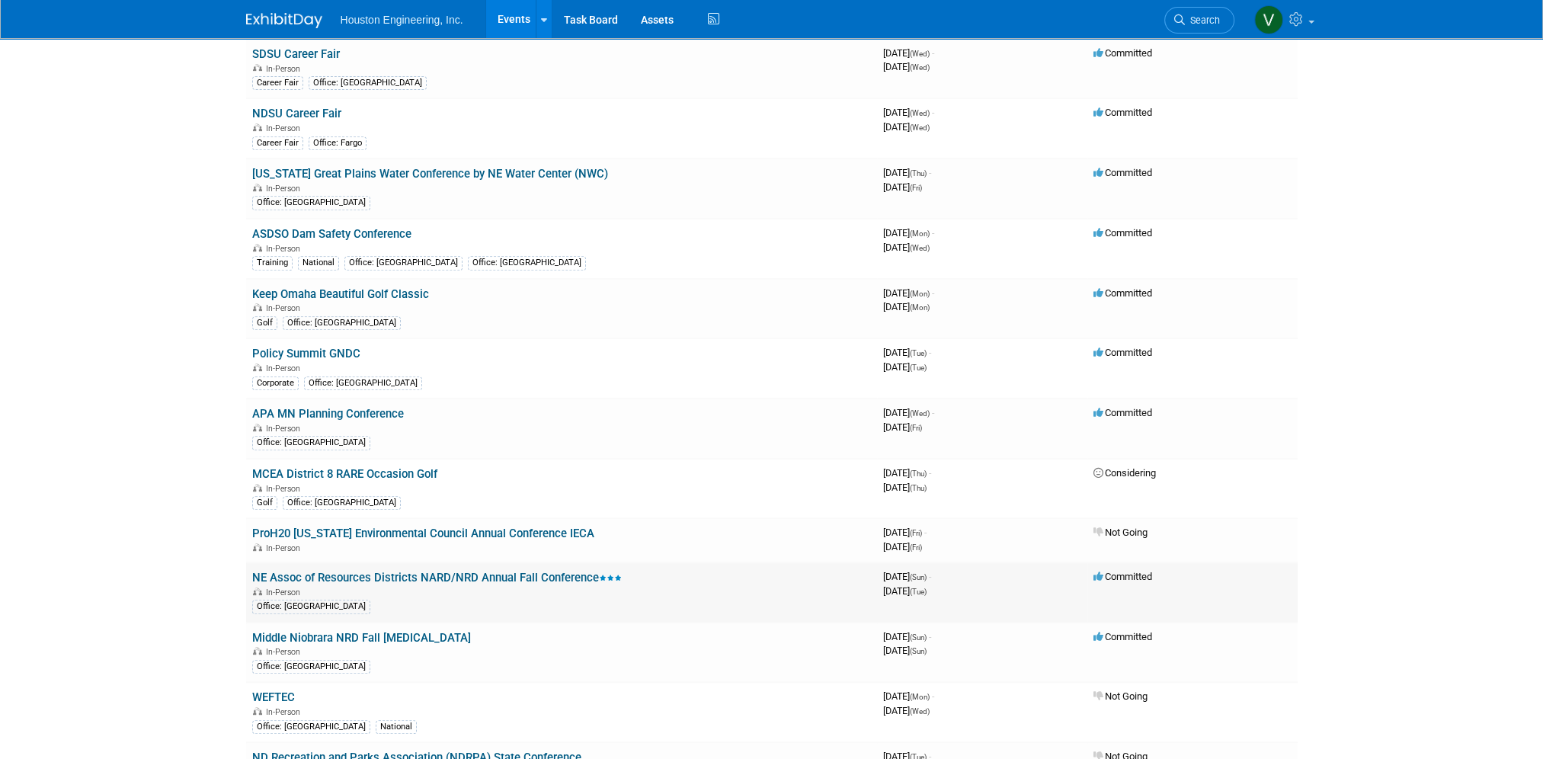 The image size is (1543, 759). I want to click on a: SDSU Career Fair, so click(296, 54).